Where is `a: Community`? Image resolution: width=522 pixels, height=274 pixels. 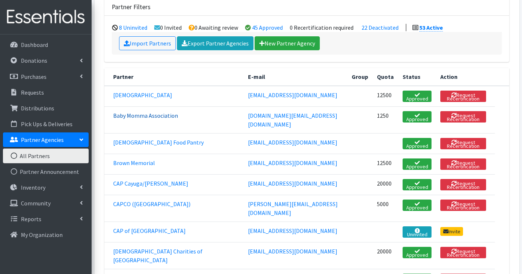
a: Community is located at coordinates (46, 203).